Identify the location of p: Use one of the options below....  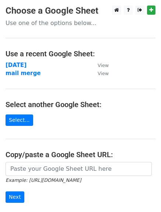
(80, 23).